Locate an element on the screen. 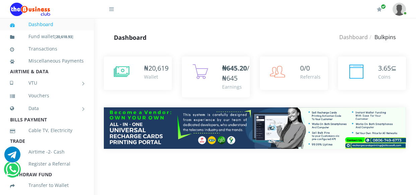 This screenshot has width=416, height=195. div: Earnings is located at coordinates (236, 87).